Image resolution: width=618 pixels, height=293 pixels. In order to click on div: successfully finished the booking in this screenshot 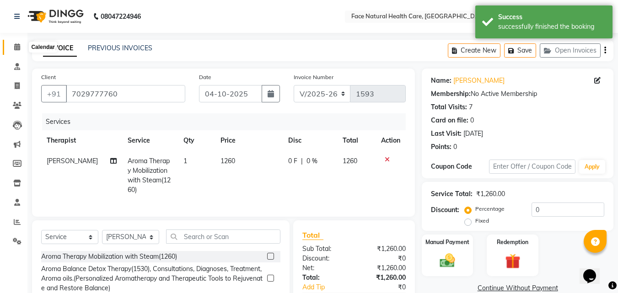, I will do `click(552, 27)`.